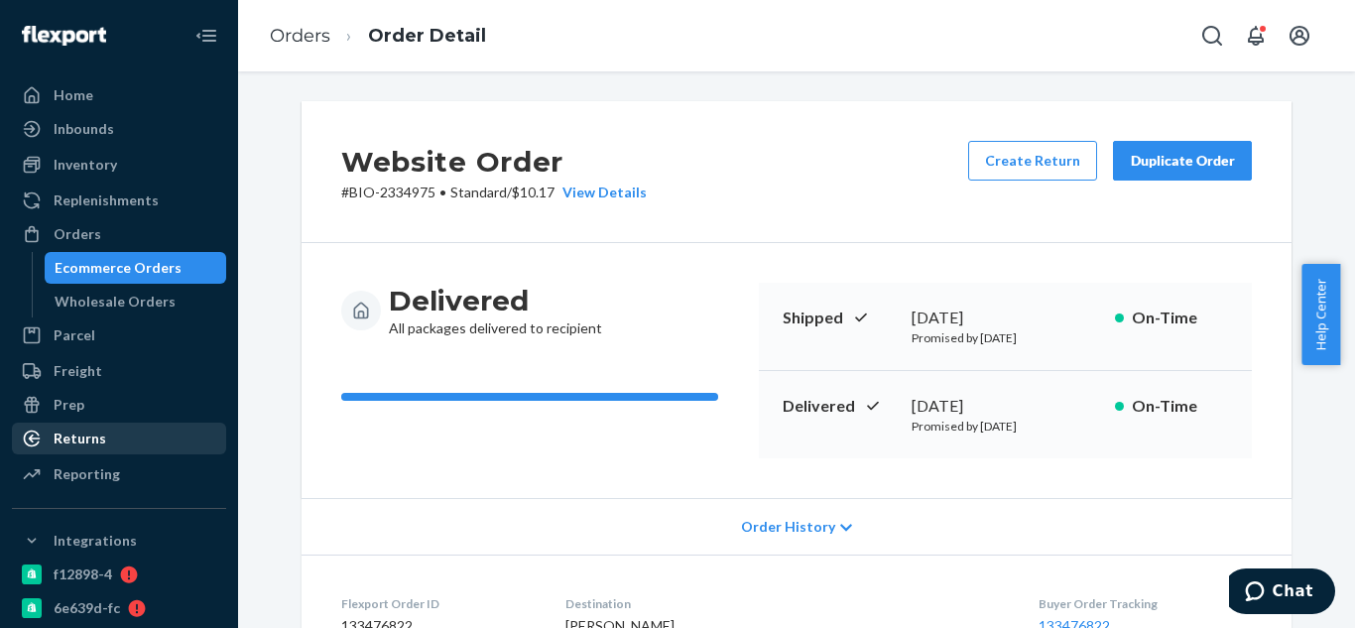 This screenshot has width=1355, height=628. I want to click on div: View Details, so click(600, 192).